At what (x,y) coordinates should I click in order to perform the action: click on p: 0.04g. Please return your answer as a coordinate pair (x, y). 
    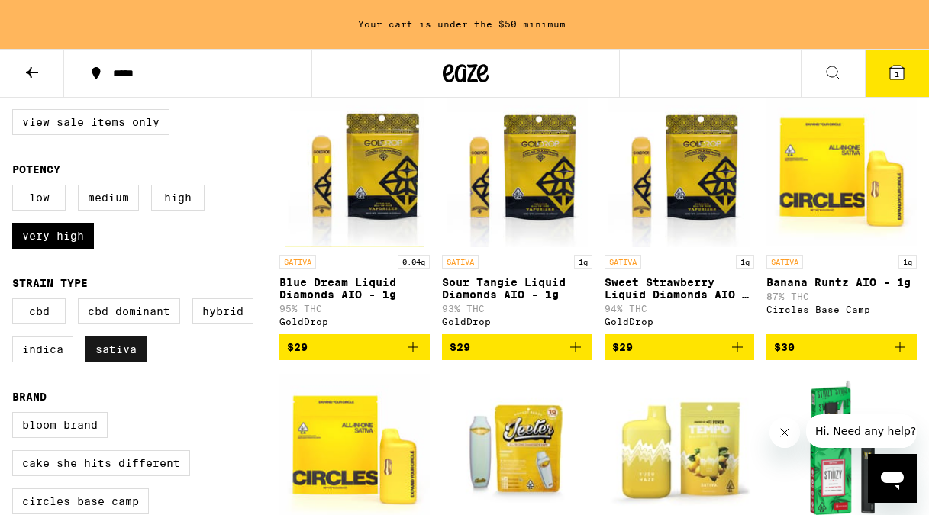
    Looking at the image, I should click on (414, 262).